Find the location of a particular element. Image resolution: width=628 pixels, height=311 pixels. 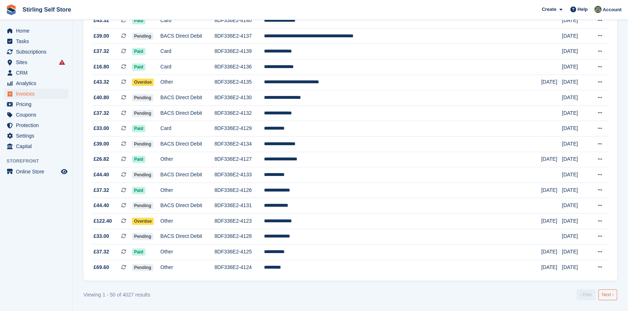

span: Sites is located at coordinates (38, 62).